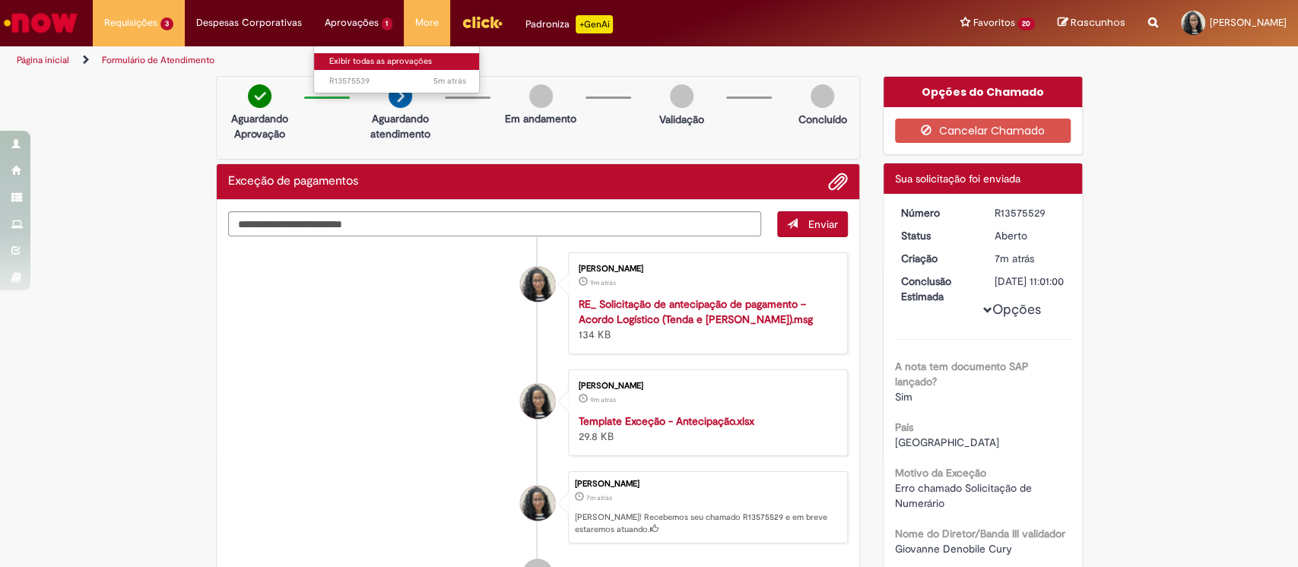 This screenshot has width=1298, height=567. Describe the element at coordinates (449, 81) in the screenshot. I see `time: 29/09/2025 10:03:26` at that location.